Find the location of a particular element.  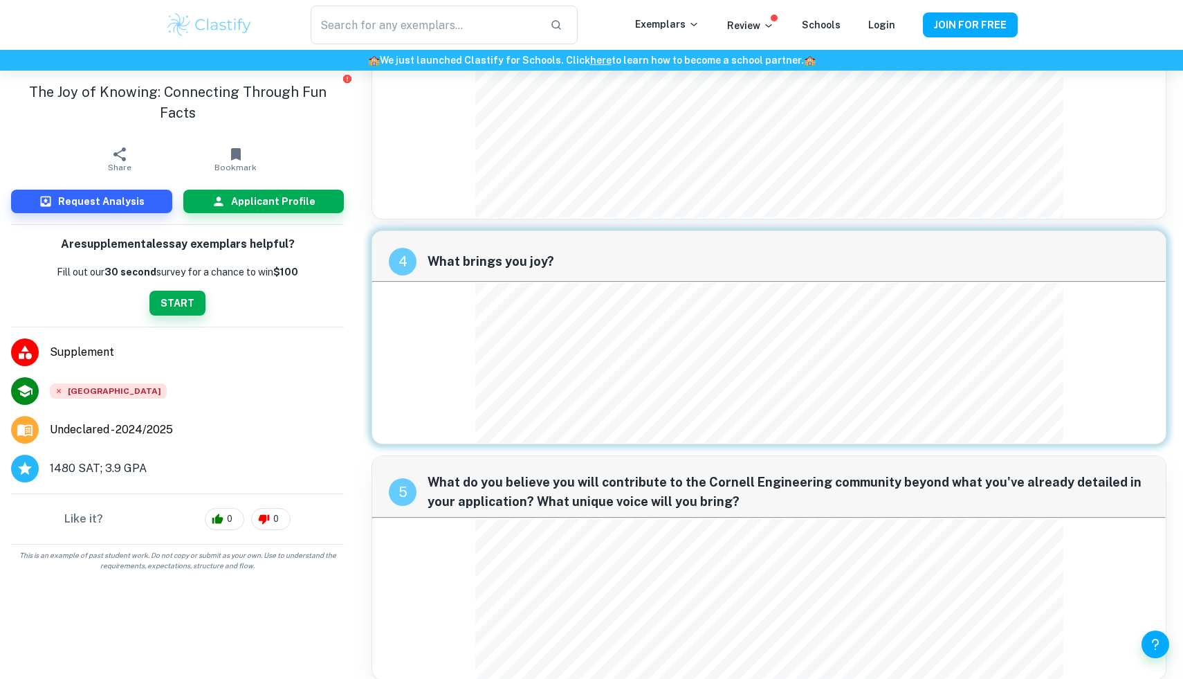

h6: Like it? is located at coordinates (84, 519).